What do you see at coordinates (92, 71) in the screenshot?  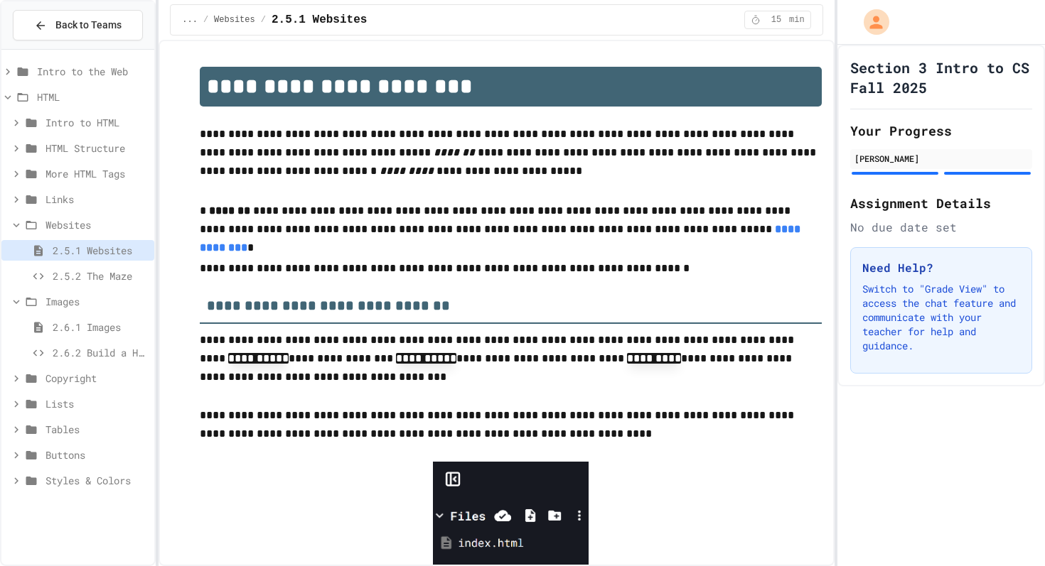 I see `span: Intro to the Web` at bounding box center [92, 71].